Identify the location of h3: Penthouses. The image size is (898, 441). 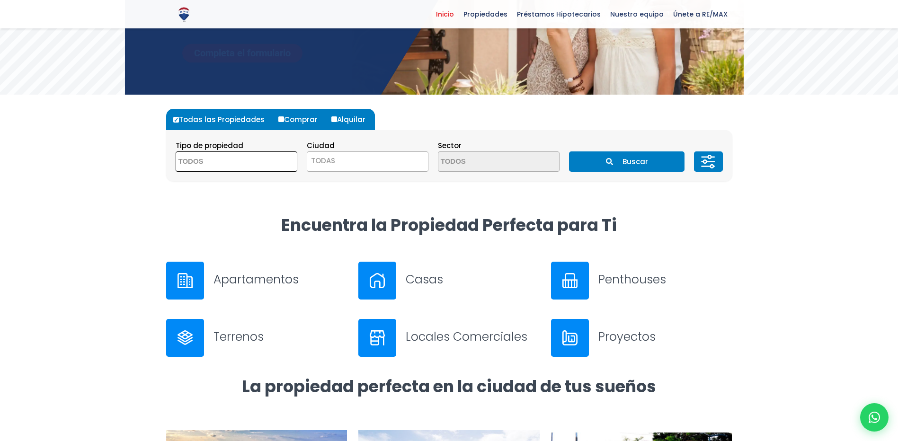
(665, 279).